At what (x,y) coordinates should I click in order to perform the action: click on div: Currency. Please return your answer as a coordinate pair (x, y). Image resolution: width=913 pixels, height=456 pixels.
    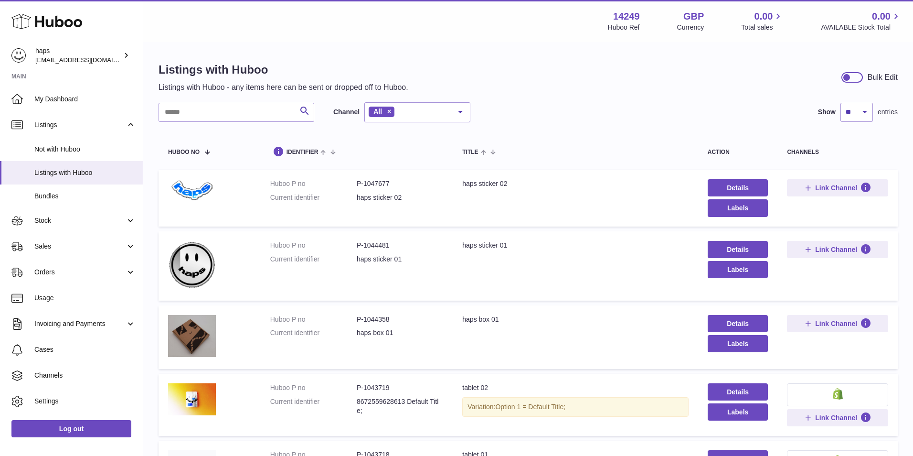
    Looking at the image, I should click on (691, 27).